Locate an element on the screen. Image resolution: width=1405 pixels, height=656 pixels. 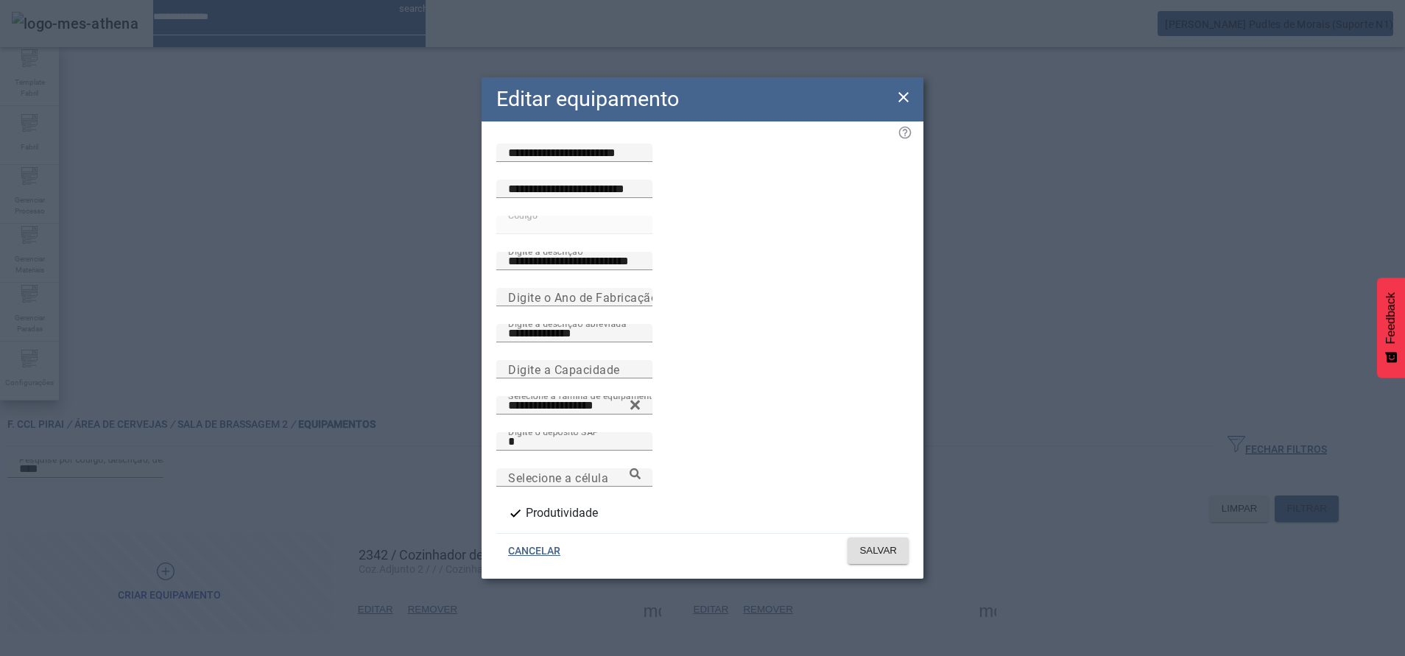
mat-label: Digite a descrição abreviada is located at coordinates (567, 323).